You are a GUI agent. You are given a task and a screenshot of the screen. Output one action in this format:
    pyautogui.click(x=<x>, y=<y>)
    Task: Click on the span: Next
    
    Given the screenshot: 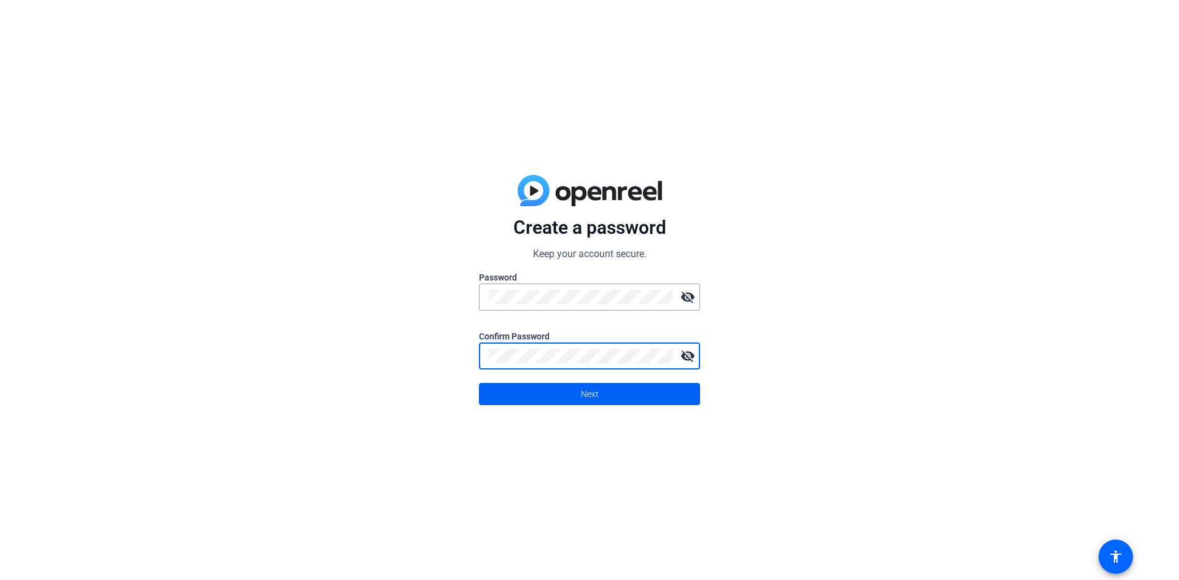 What is the action you would take?
    pyautogui.click(x=589, y=394)
    